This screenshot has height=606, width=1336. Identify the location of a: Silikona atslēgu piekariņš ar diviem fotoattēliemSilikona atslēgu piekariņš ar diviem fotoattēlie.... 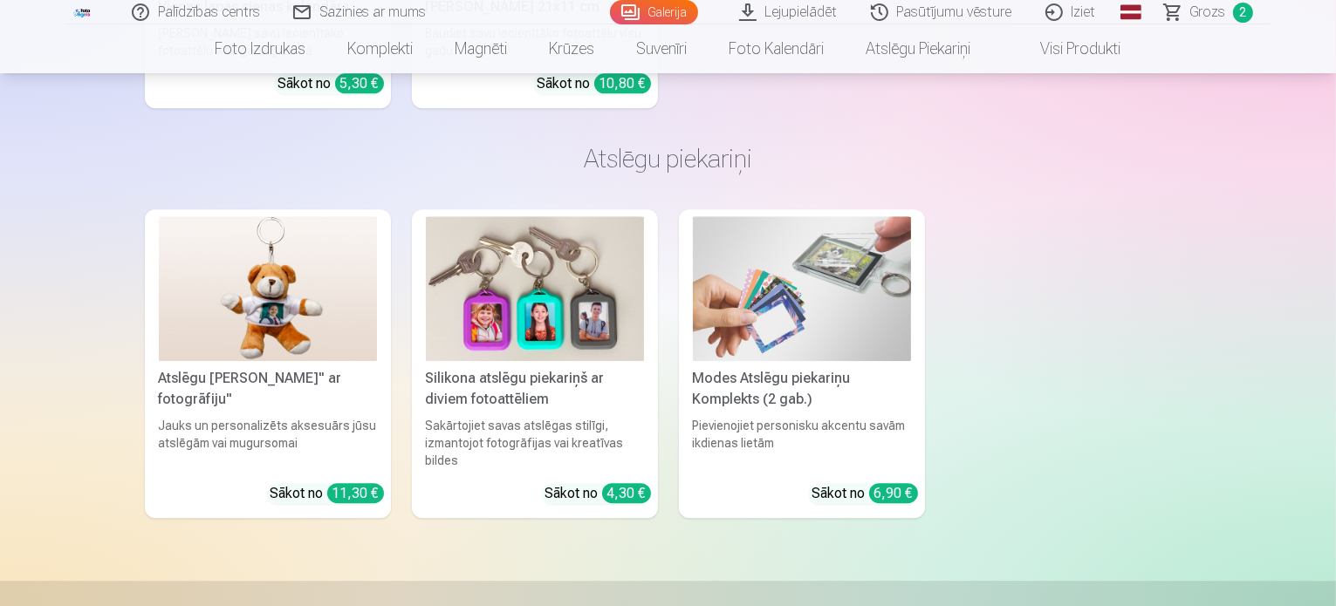
(535, 364).